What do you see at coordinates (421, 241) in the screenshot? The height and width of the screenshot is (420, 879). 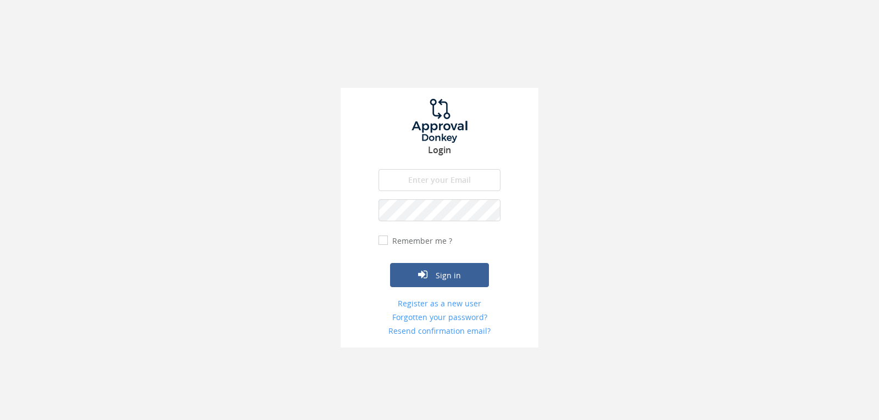 I see `label: Remember me ?` at bounding box center [421, 241].